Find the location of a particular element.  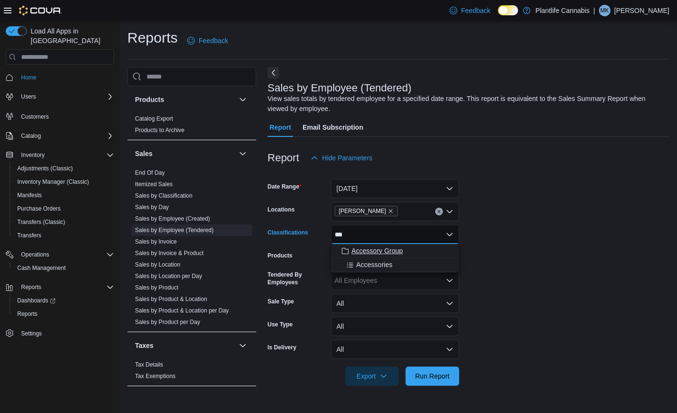

button: Users is located at coordinates (60, 97).